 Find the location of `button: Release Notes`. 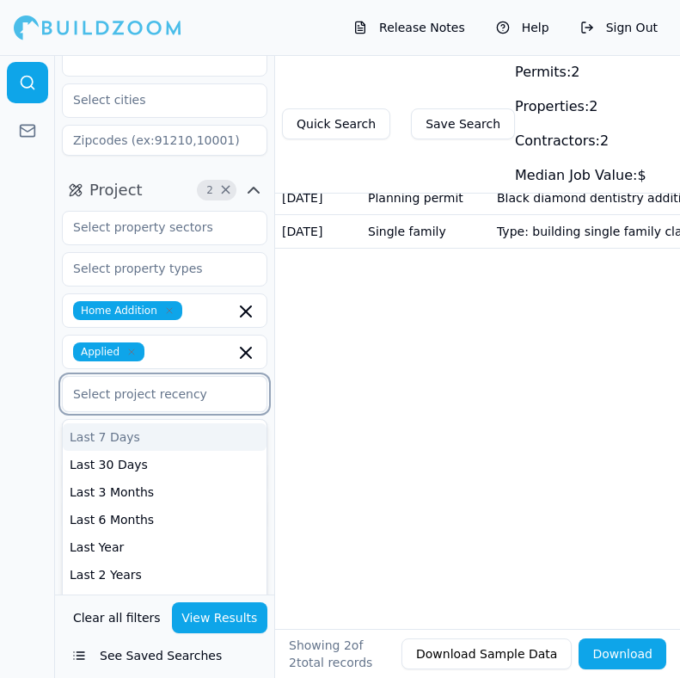

button: Release Notes is located at coordinates (409, 28).